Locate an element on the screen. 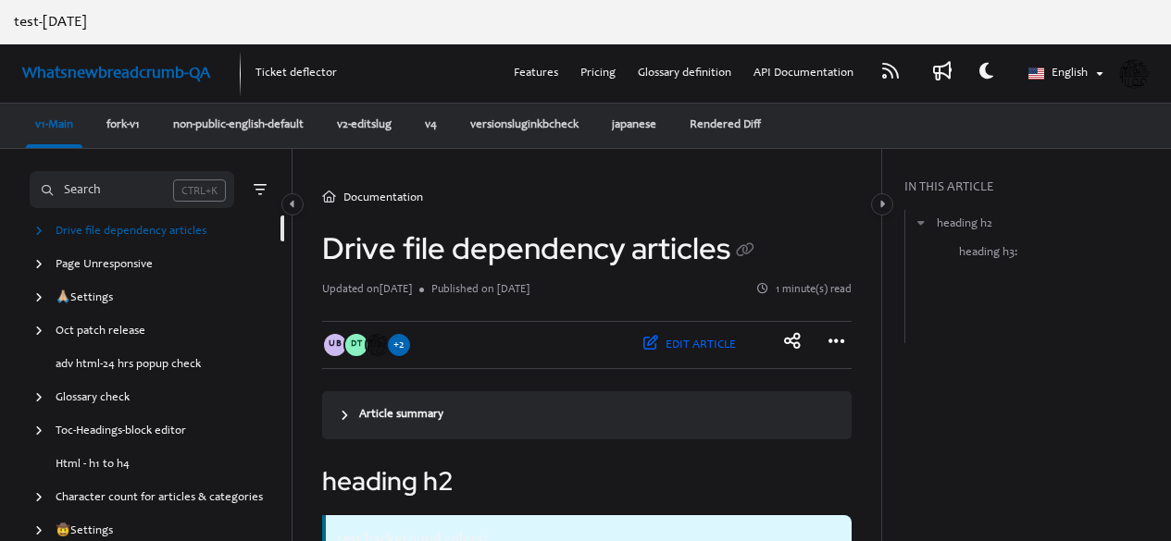 This screenshot has height=541, width=1171. button: Copy link of Drive file dependency articles is located at coordinates (745, 252).